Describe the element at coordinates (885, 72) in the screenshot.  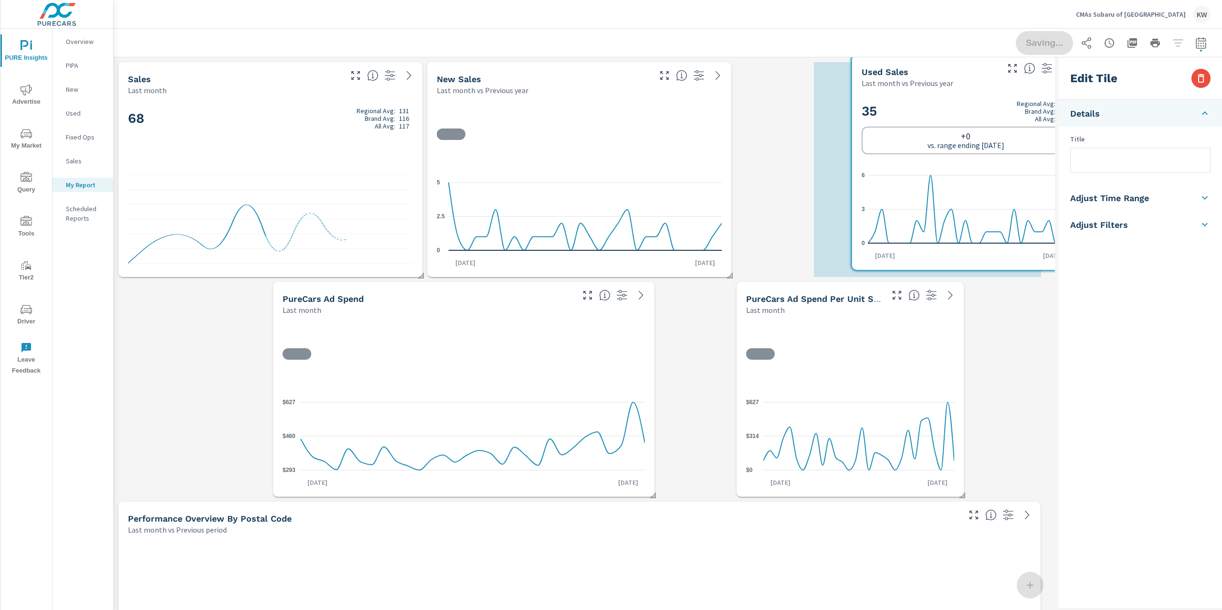
I see `h5: Used Sales` at that location.